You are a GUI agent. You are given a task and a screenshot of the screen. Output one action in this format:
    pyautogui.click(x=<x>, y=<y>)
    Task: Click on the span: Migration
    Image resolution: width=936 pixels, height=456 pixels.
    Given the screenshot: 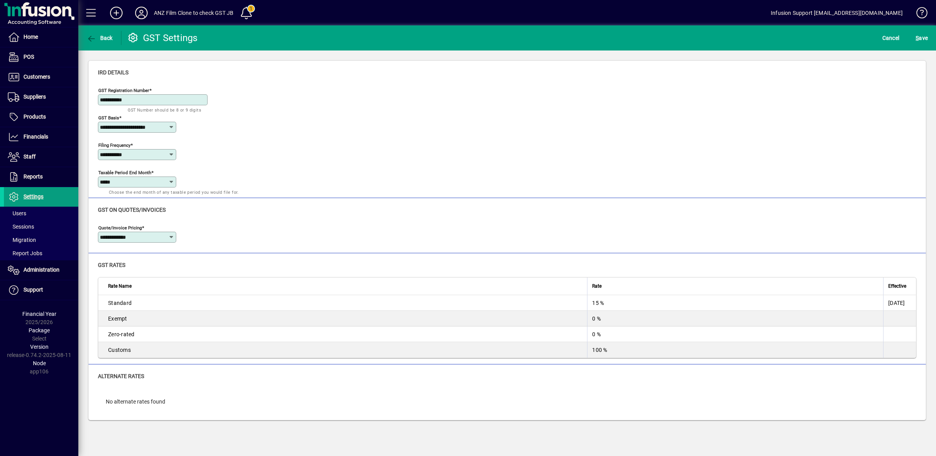 What is the action you would take?
    pyautogui.click(x=22, y=240)
    